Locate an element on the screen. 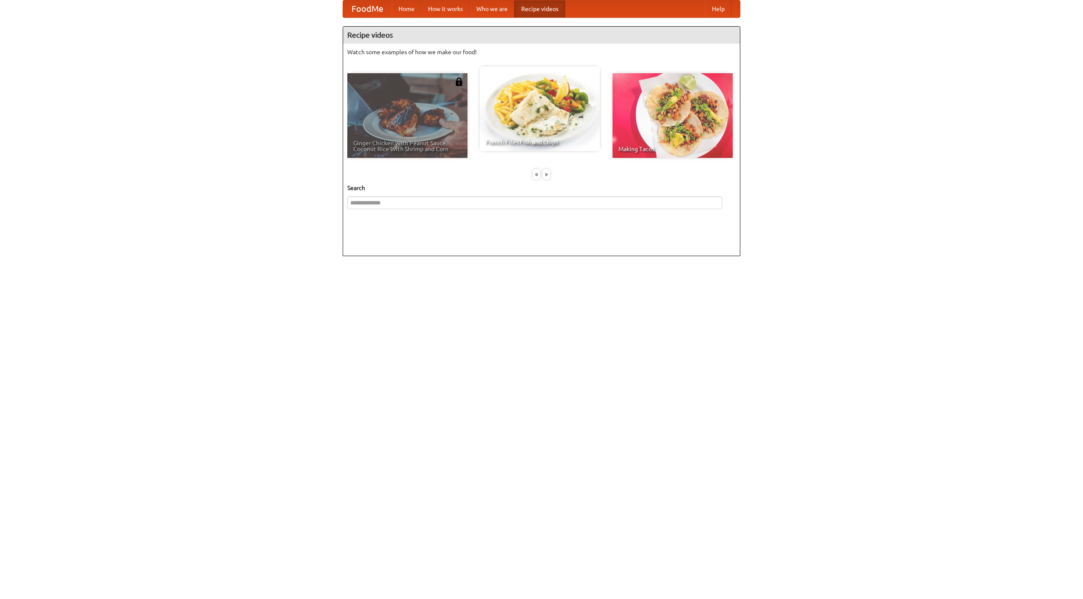  p: Watch some examples of how we make our food! is located at coordinates (542, 52).